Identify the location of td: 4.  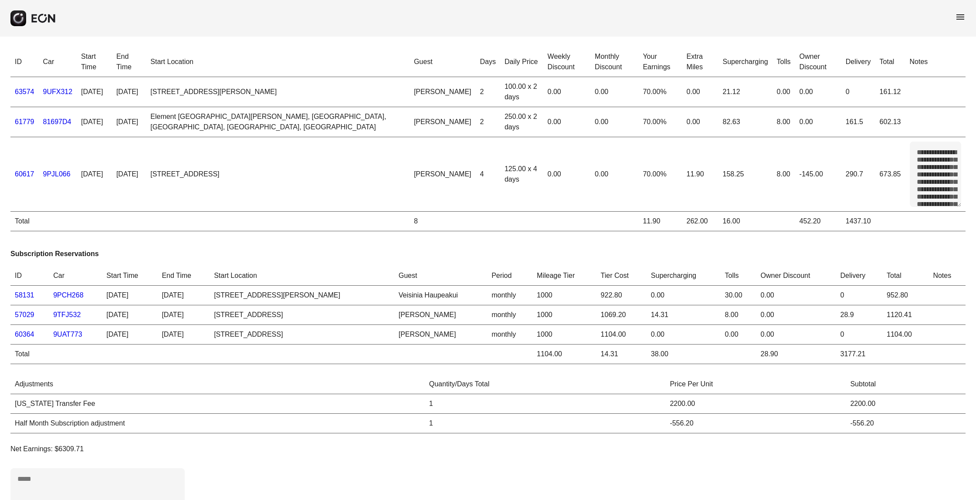
(488, 174).